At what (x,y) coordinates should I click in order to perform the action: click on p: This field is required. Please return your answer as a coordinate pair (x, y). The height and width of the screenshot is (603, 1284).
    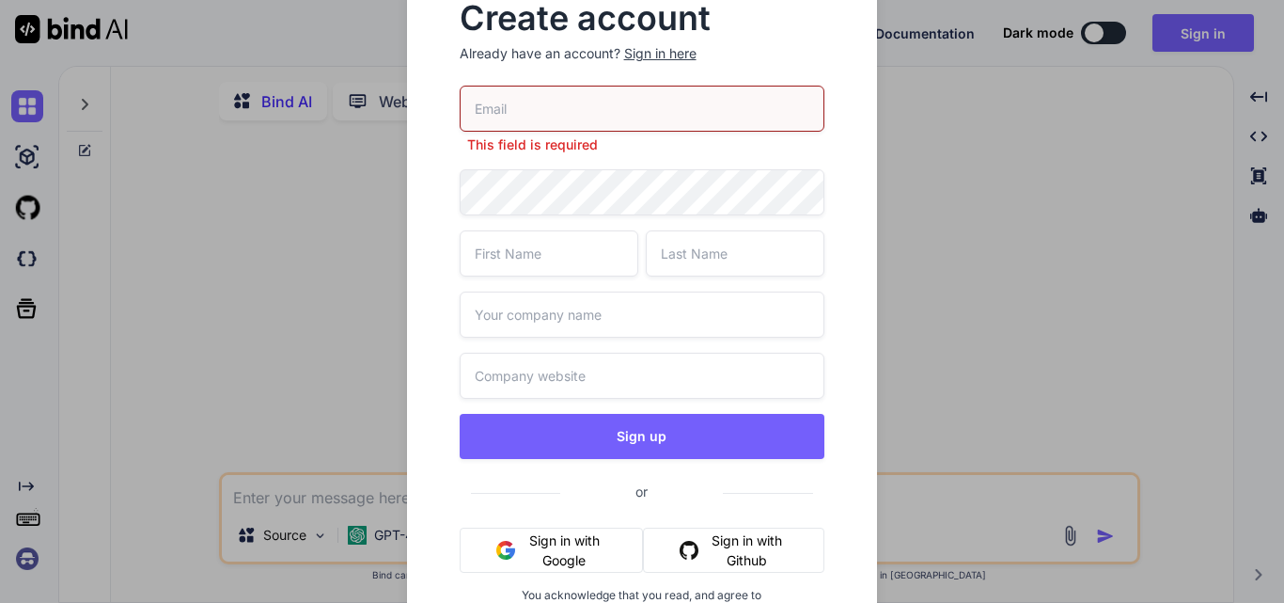
    Looking at the image, I should click on (642, 145).